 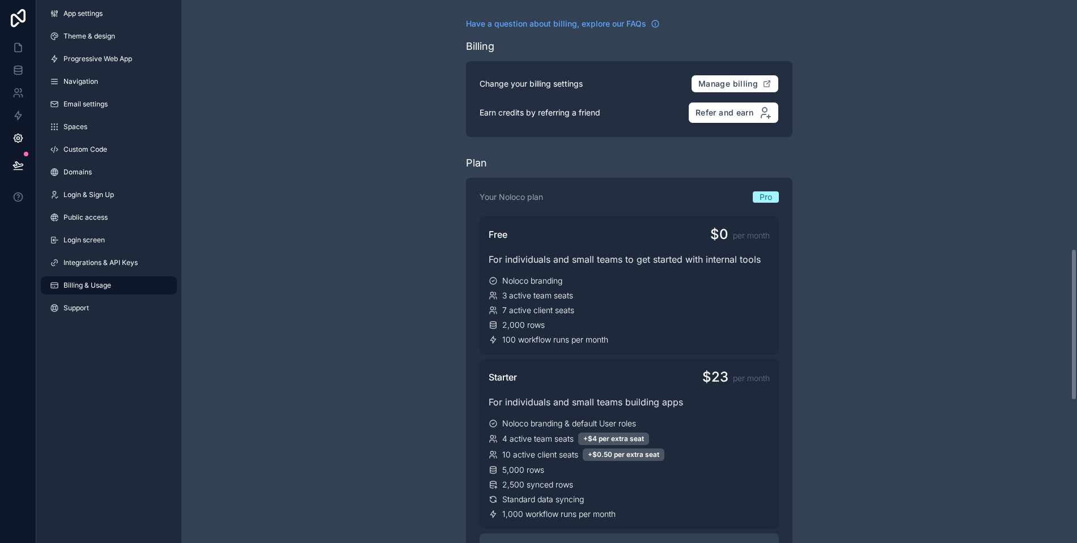 What do you see at coordinates (559, 515) in the screenshot?
I see `span: 1,000 workflow runs per month` at bounding box center [559, 515].